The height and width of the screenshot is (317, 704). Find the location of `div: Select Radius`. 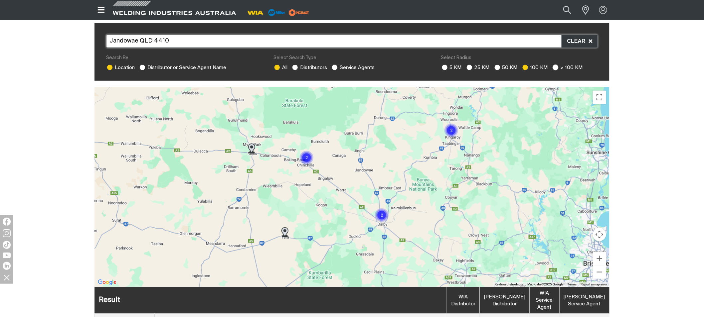

div: Select Radius is located at coordinates (519, 58).